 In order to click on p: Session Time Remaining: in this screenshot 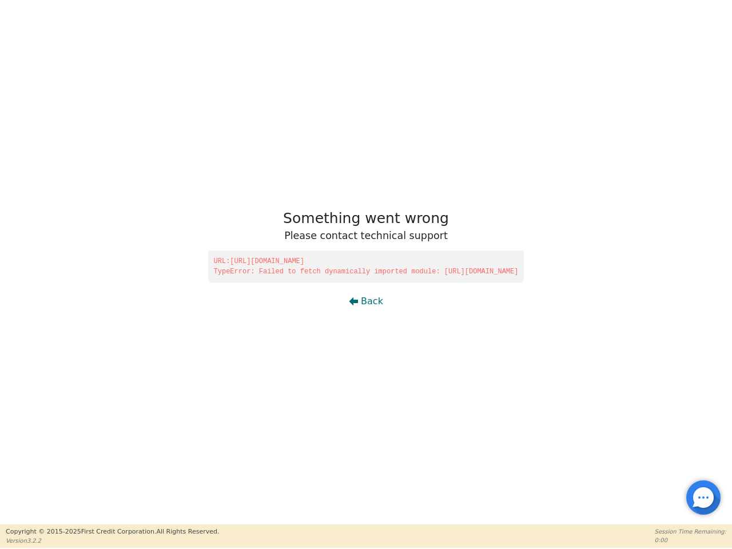, I will do `click(690, 531)`.